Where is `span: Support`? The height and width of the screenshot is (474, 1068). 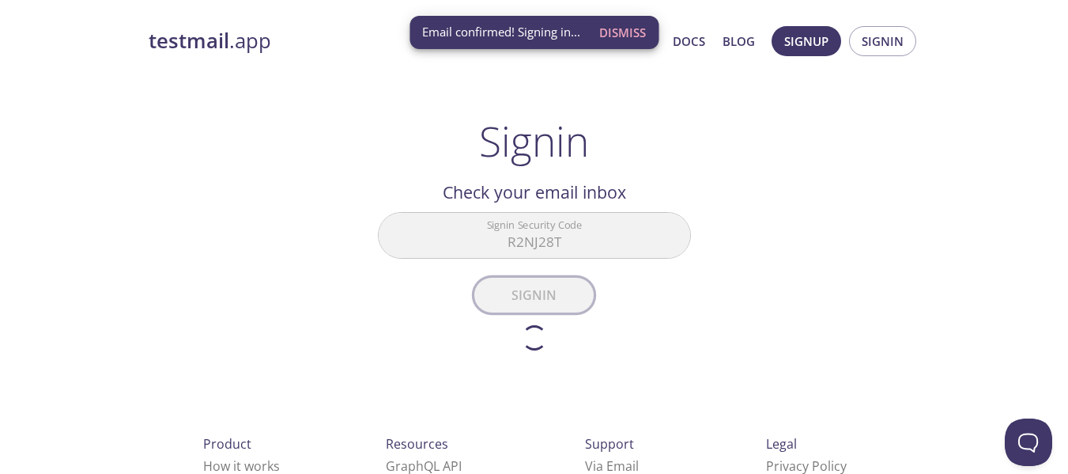 span: Support is located at coordinates (610, 444).